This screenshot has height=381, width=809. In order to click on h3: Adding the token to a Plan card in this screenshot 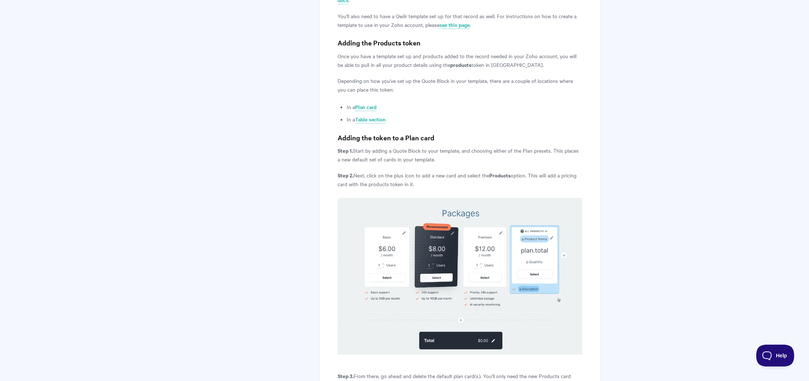, I will do `click(460, 138)`.